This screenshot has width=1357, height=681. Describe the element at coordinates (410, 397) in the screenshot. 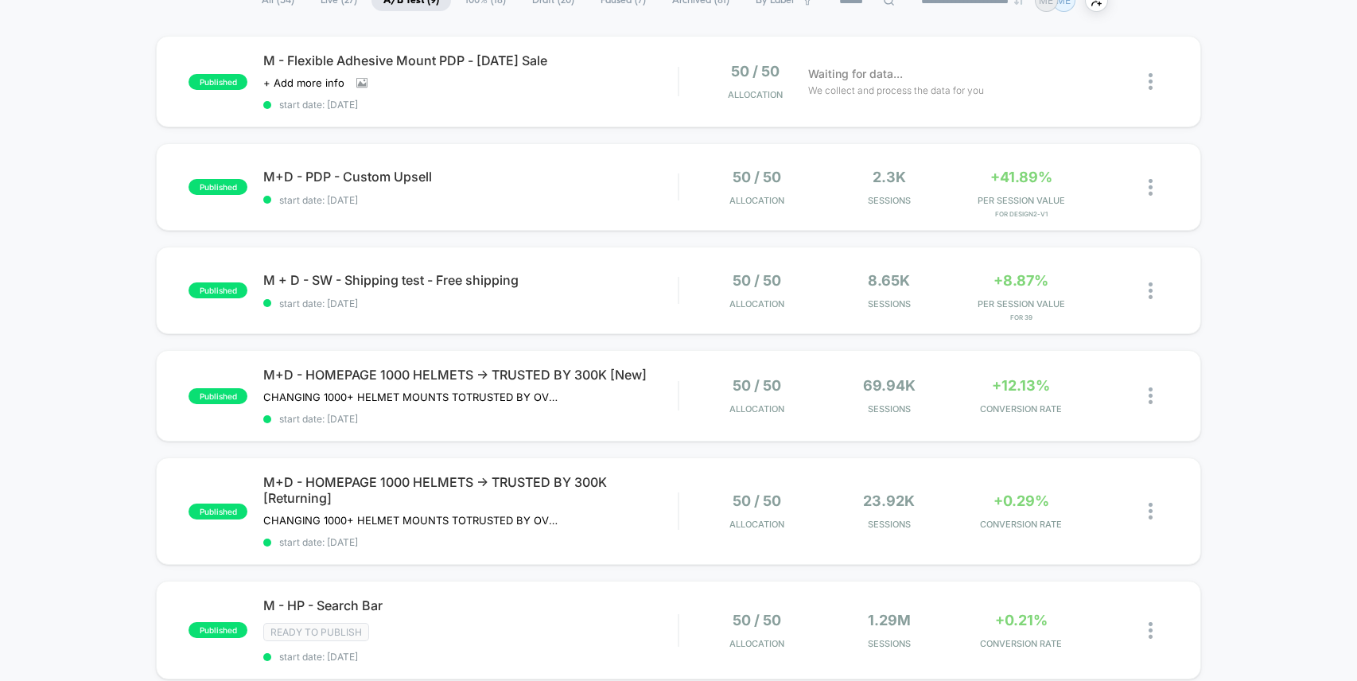

I see `span: CHANGING 1000+ HELMET MOUNTS TOTRUSTED BY OVER 300,000 RIDERS ON HOMEPAGE DESKTOP AND MOBILE` at that location.